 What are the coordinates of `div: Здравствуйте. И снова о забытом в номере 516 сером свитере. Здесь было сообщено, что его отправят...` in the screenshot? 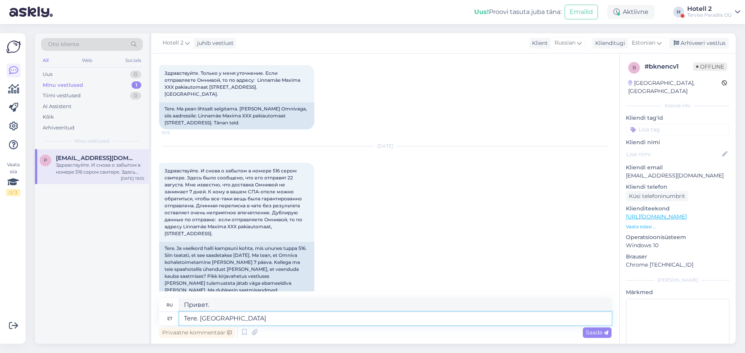 It's located at (100, 169).